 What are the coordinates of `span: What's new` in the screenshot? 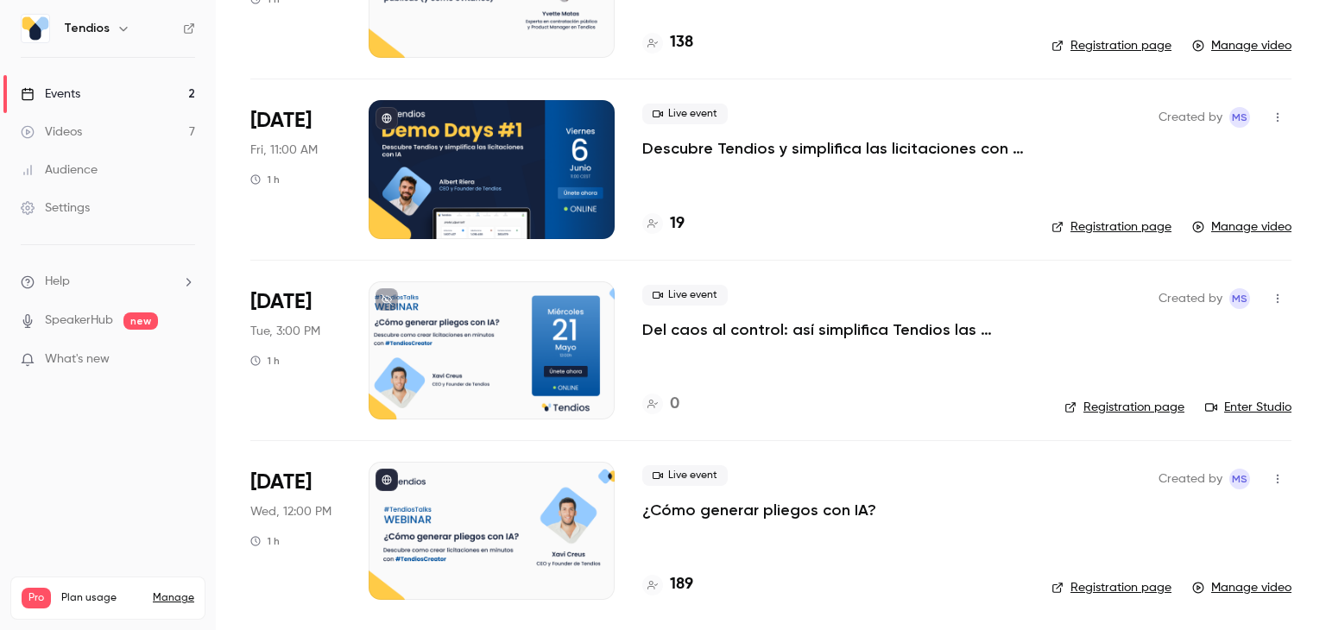 It's located at (77, 359).